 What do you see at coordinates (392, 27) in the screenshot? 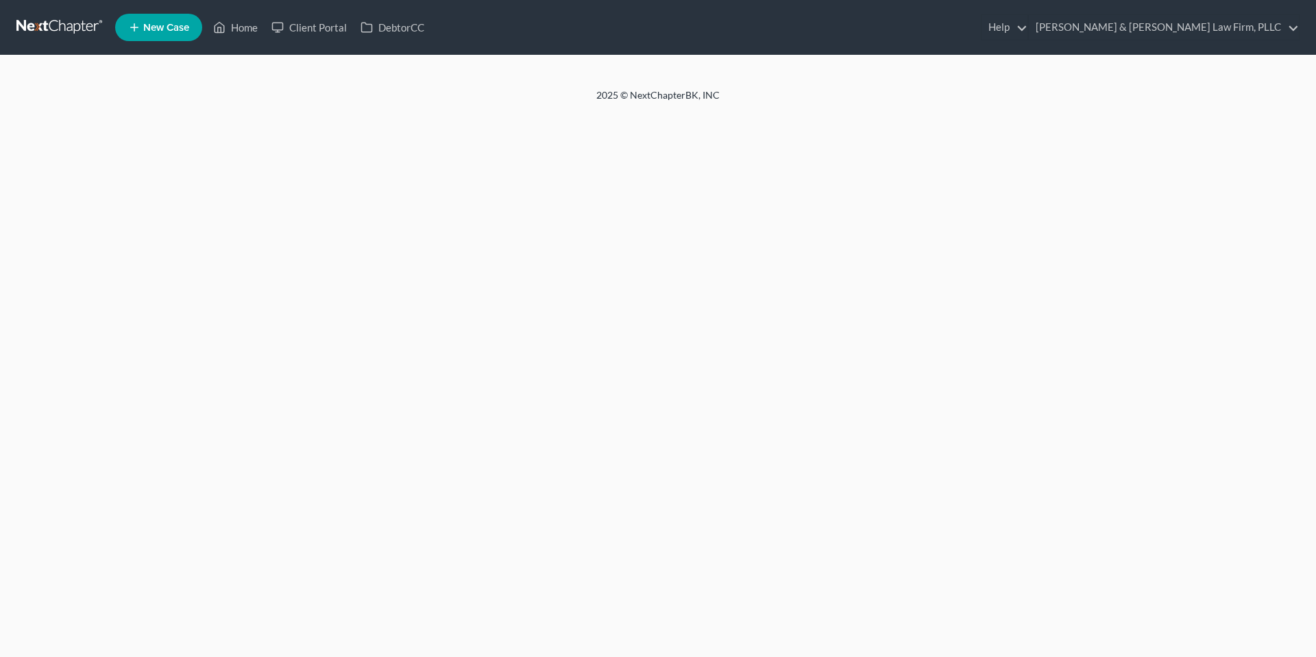
I see `a: DebtorCC` at bounding box center [392, 27].